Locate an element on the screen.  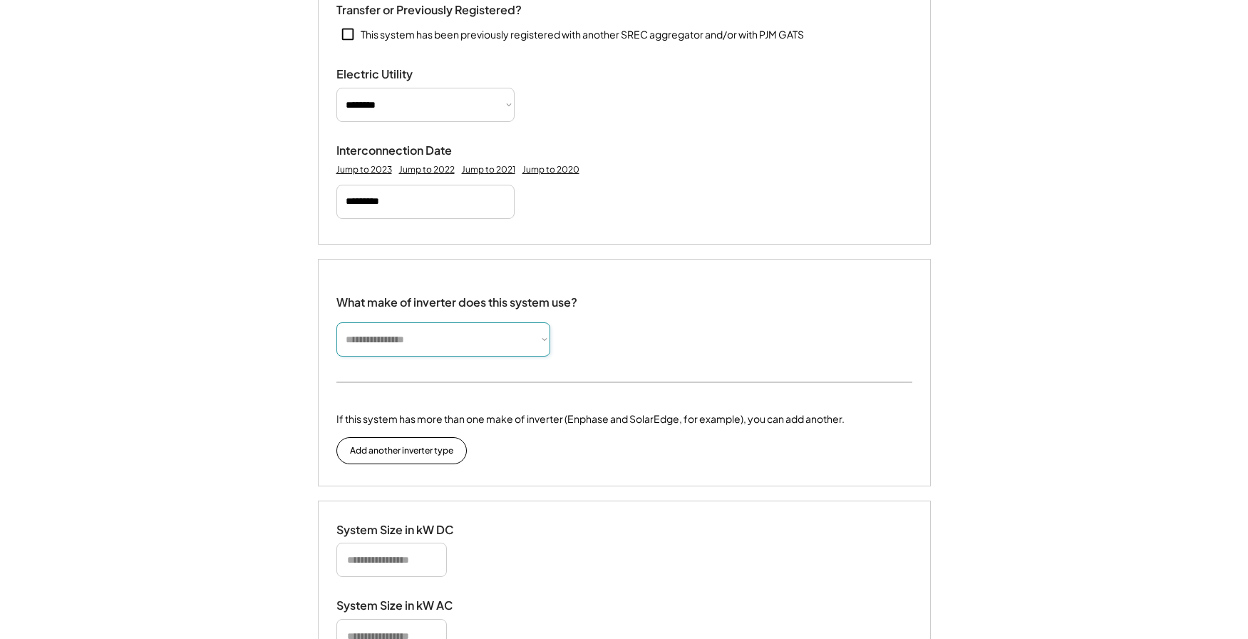
div: Jump to 2020 is located at coordinates (551, 170).